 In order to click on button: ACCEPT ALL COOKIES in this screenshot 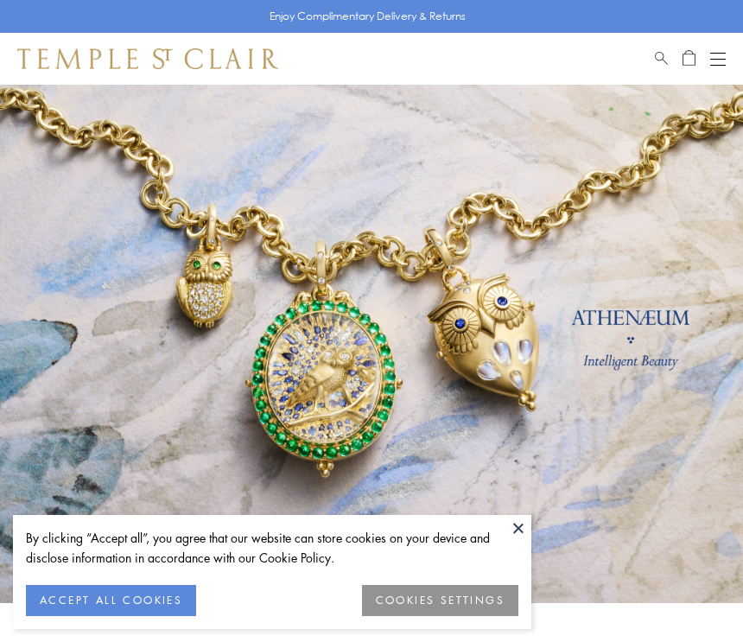, I will do `click(111, 601)`.